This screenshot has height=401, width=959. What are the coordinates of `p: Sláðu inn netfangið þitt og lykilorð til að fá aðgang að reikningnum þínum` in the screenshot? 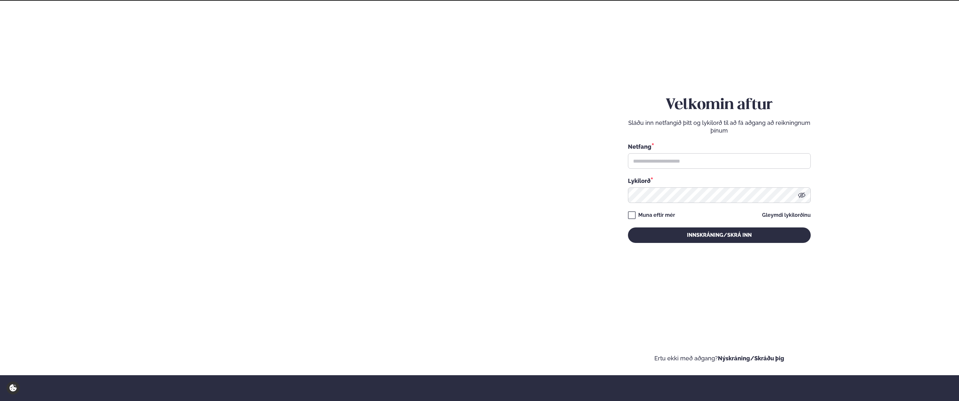 It's located at (720, 127).